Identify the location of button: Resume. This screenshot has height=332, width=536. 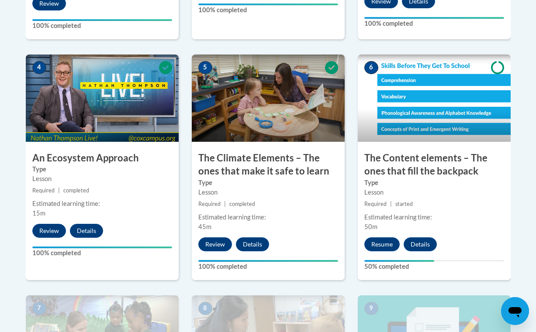
(382, 244).